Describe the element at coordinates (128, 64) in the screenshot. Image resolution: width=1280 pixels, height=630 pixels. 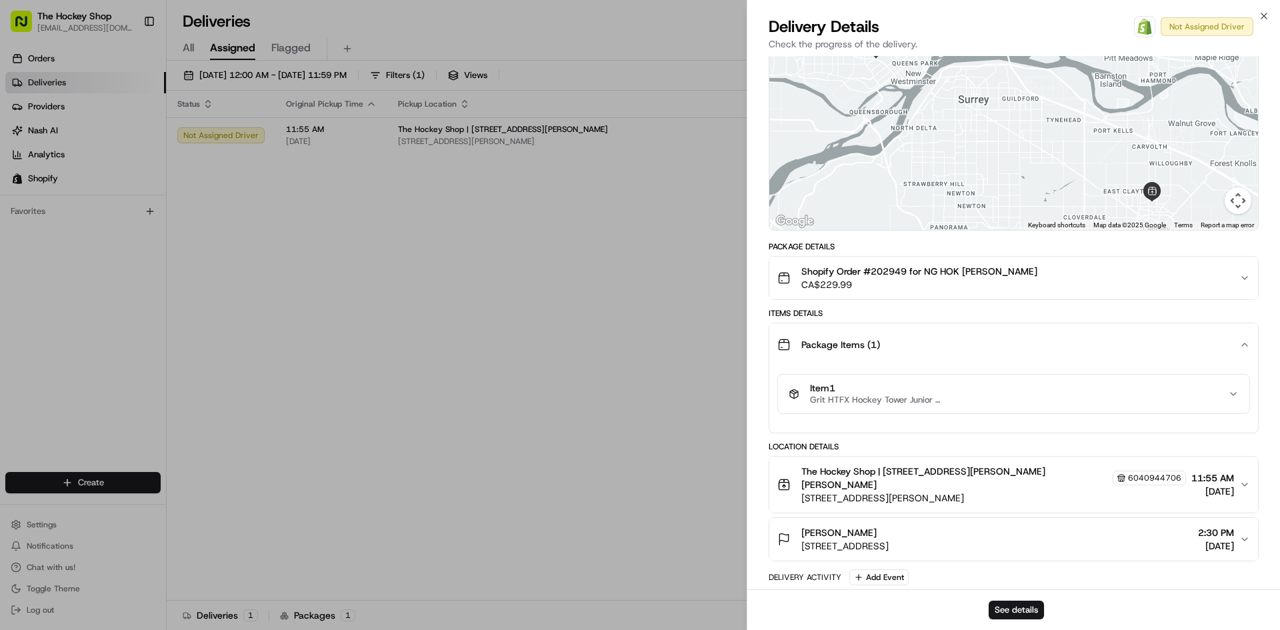
I see `p: Welcome 👋` at that location.